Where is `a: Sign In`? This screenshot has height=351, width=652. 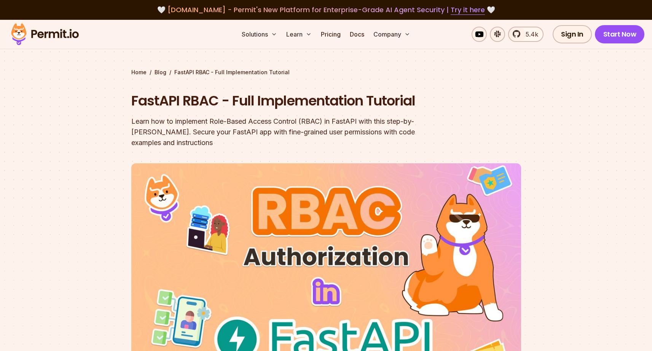 a: Sign In is located at coordinates (572, 34).